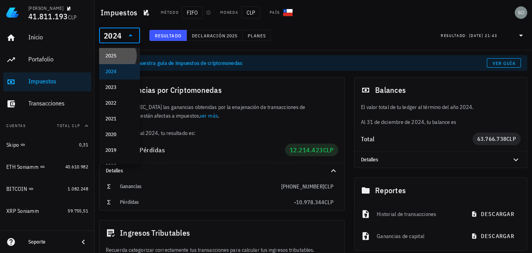 The image size is (532, 253). Describe the element at coordinates (209, 35) in the screenshot. I see `span: Declaración` at that location.